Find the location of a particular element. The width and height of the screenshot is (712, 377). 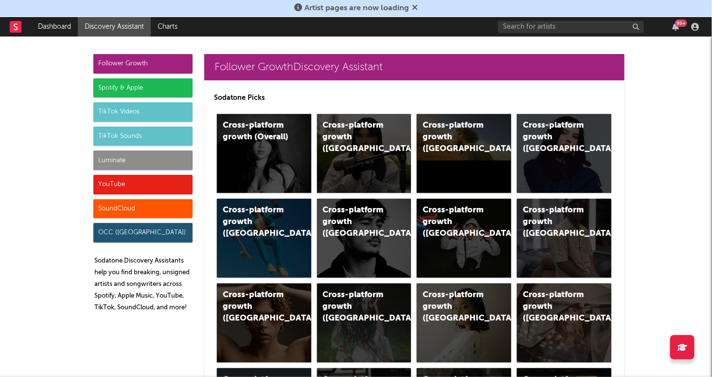

a: Discovery Assistant is located at coordinates (114, 27).